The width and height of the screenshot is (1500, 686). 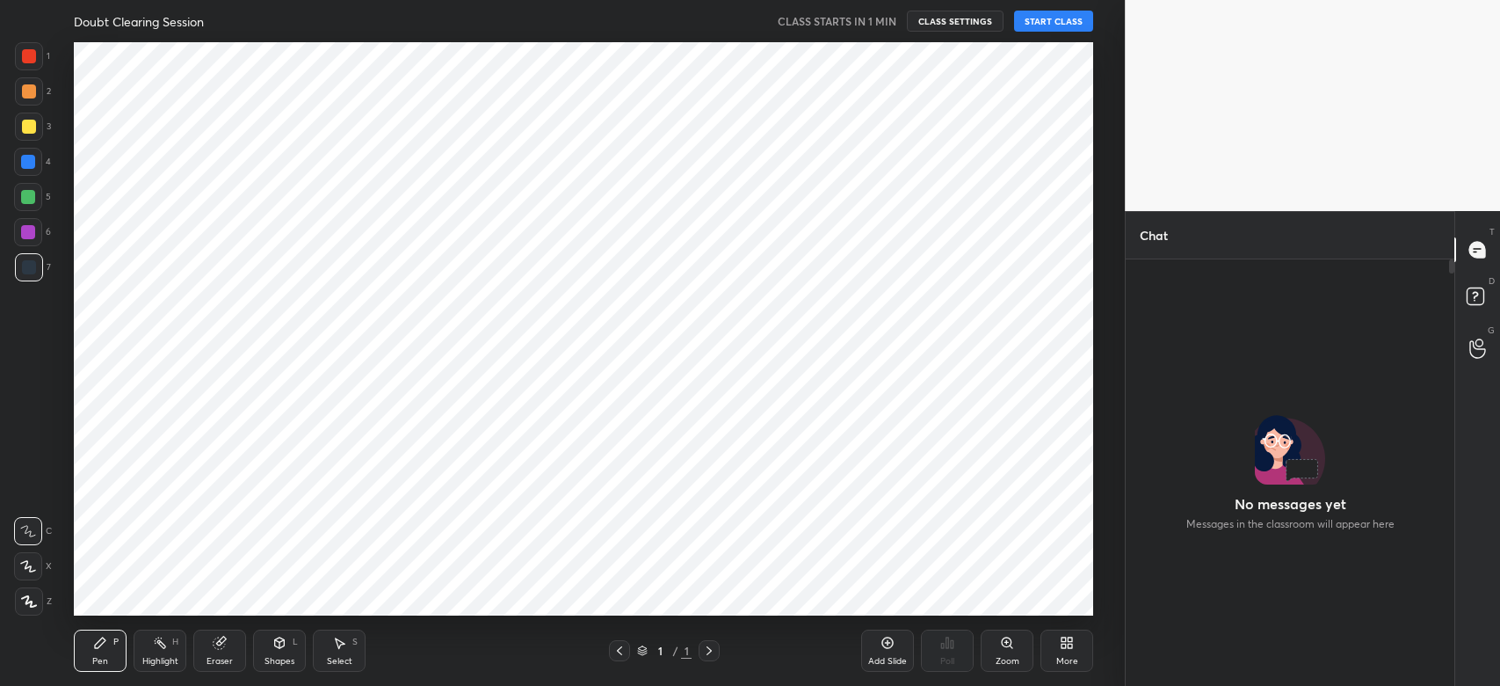 What do you see at coordinates (33, 531) in the screenshot?
I see `div: C` at bounding box center [33, 531].